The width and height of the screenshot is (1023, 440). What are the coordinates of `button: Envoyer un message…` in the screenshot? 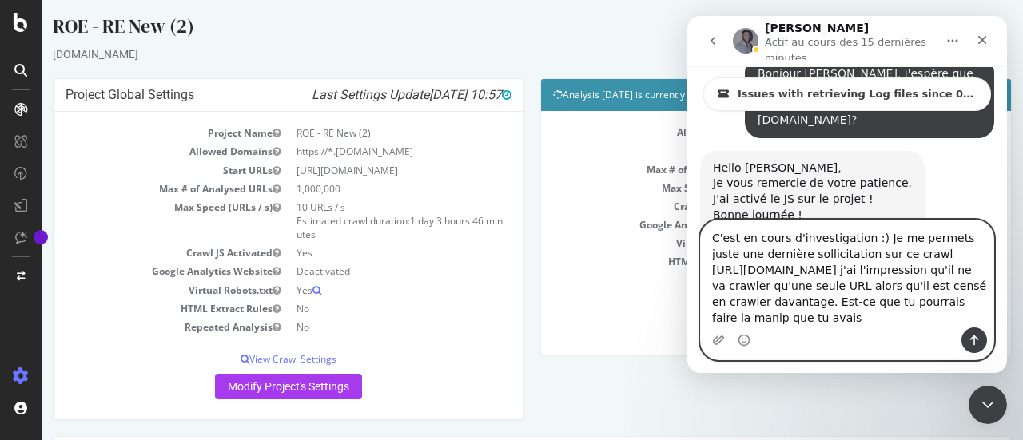 It's located at (287, 324).